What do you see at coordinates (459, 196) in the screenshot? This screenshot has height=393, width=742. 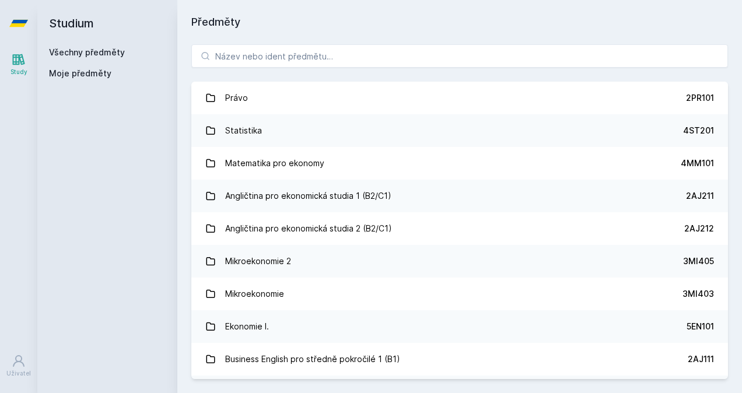 I see `a: Angličtina pro ekonomická studia 1 (B2/C1) 2AJ211` at bounding box center [459, 196].